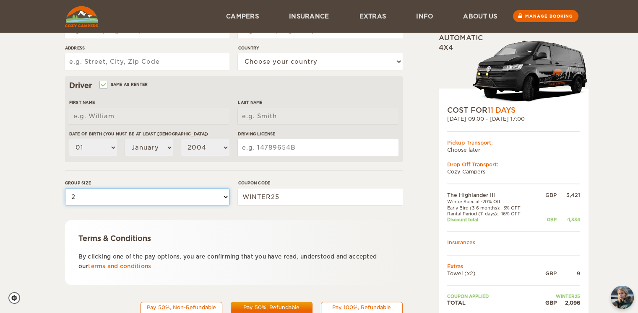 The image size is (638, 313). What do you see at coordinates (513, 266) in the screenshot?
I see `td: Extras` at bounding box center [513, 266].